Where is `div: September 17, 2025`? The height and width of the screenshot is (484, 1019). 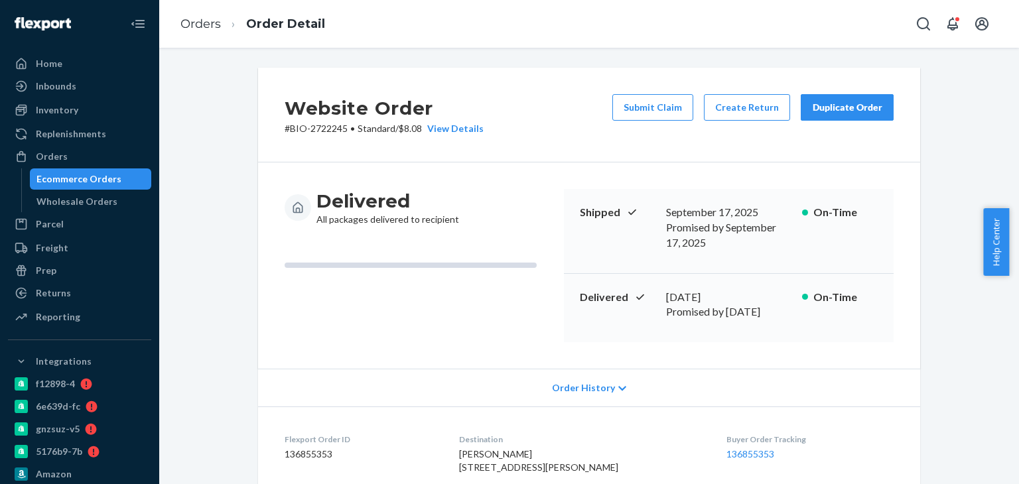
div: September 17, 2025 is located at coordinates (728, 212).